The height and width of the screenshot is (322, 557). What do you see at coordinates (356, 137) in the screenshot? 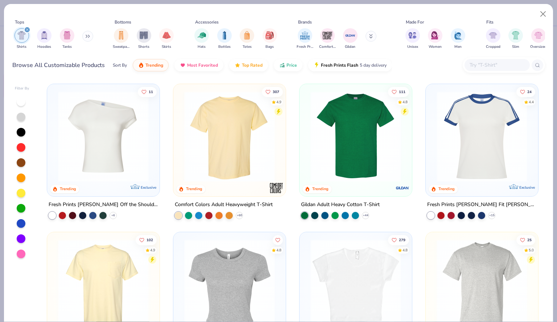
I see `img: db319196-8705-402d-8b46-62aaa07ed94f` at bounding box center [356, 137].